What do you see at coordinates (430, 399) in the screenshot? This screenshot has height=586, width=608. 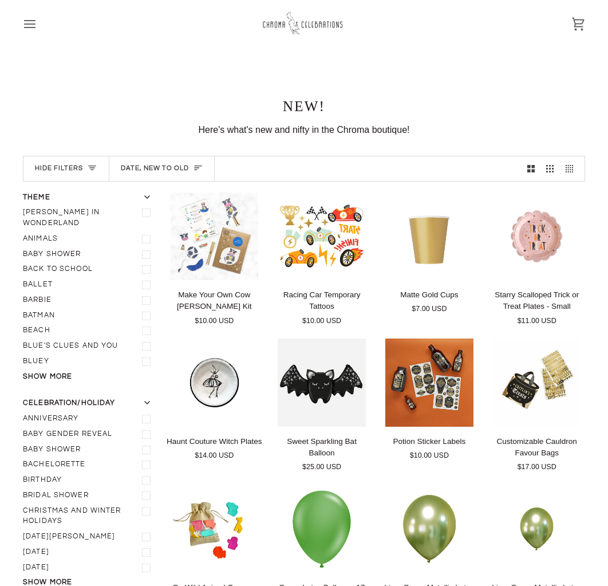 I see `product-grid-item: Potion Sticker Labels` at bounding box center [430, 399].